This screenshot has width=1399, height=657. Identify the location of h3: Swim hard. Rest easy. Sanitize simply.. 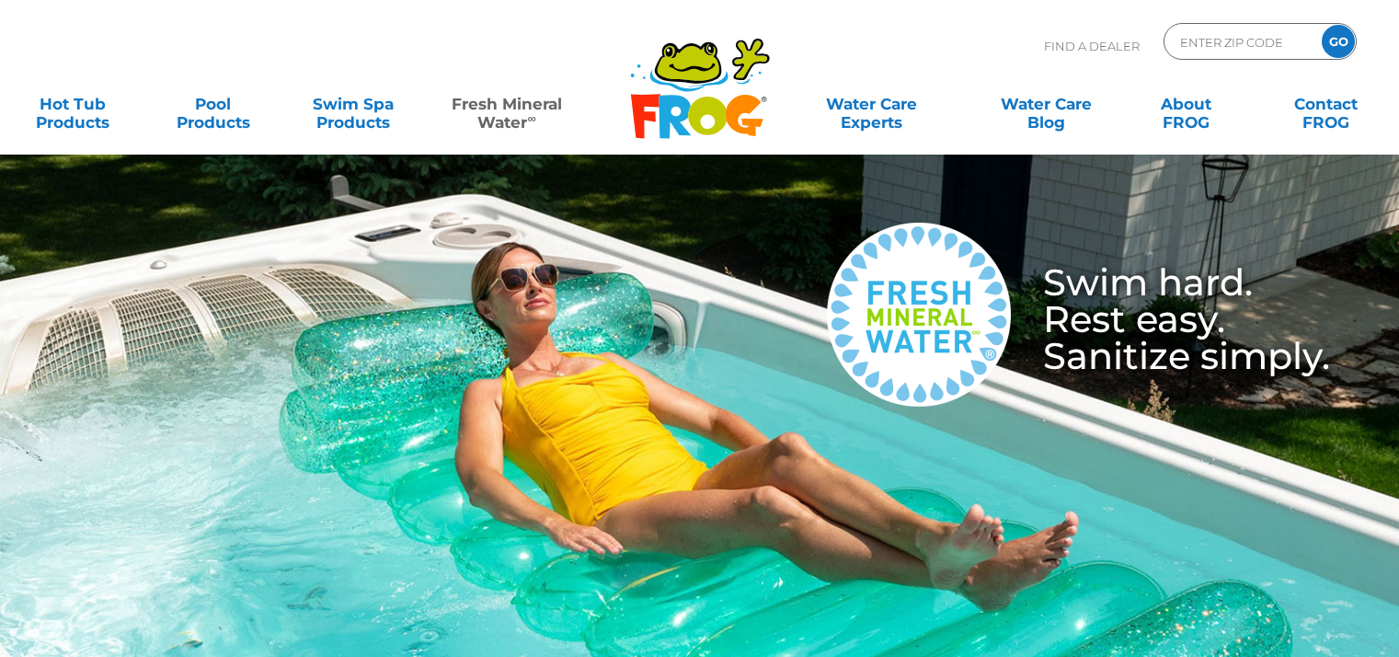
(1170, 319).